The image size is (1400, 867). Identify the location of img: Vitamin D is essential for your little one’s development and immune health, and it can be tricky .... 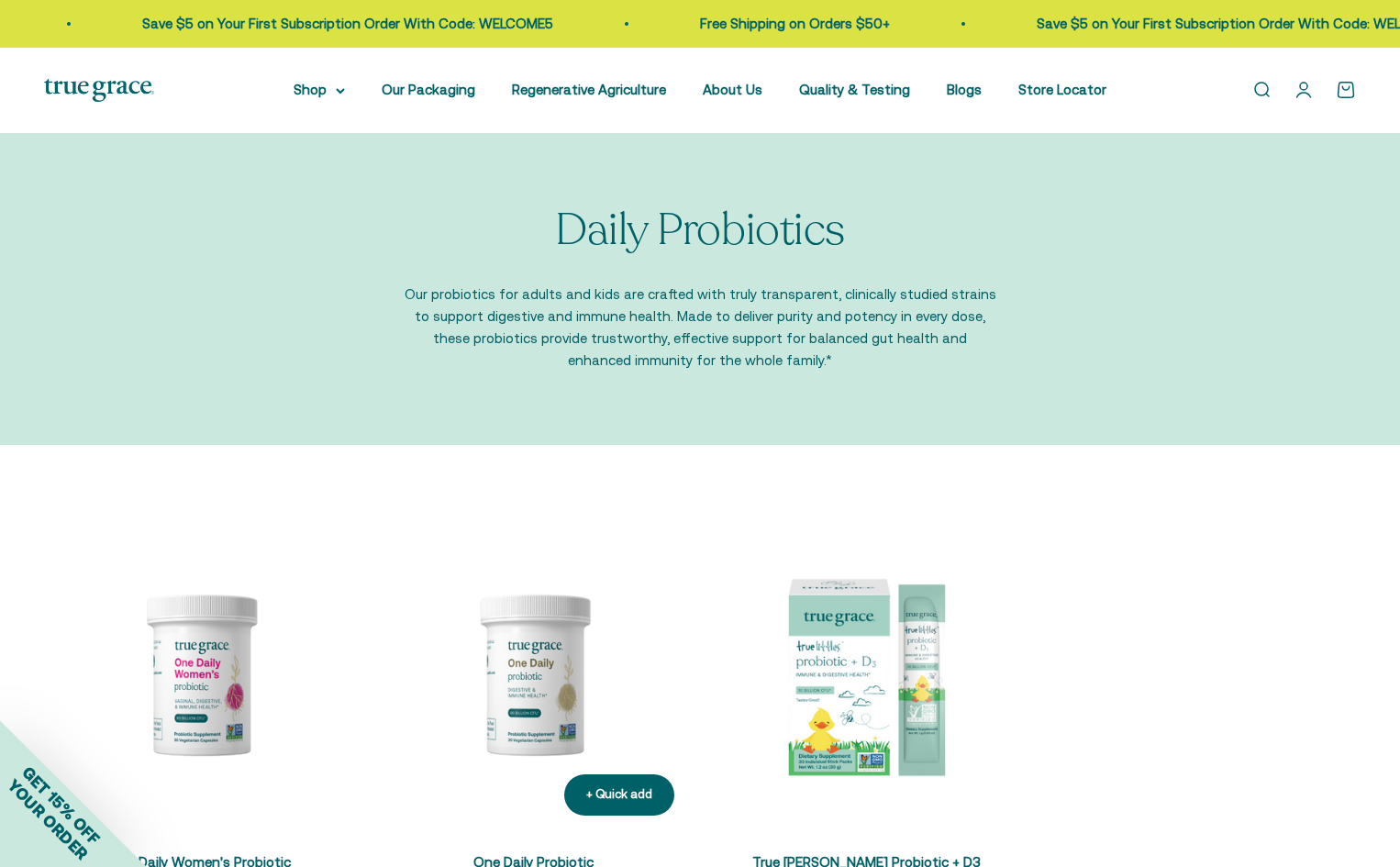
(867, 675).